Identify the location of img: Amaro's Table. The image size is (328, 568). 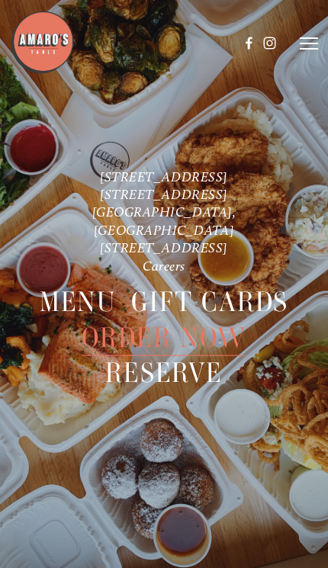
(42, 42).